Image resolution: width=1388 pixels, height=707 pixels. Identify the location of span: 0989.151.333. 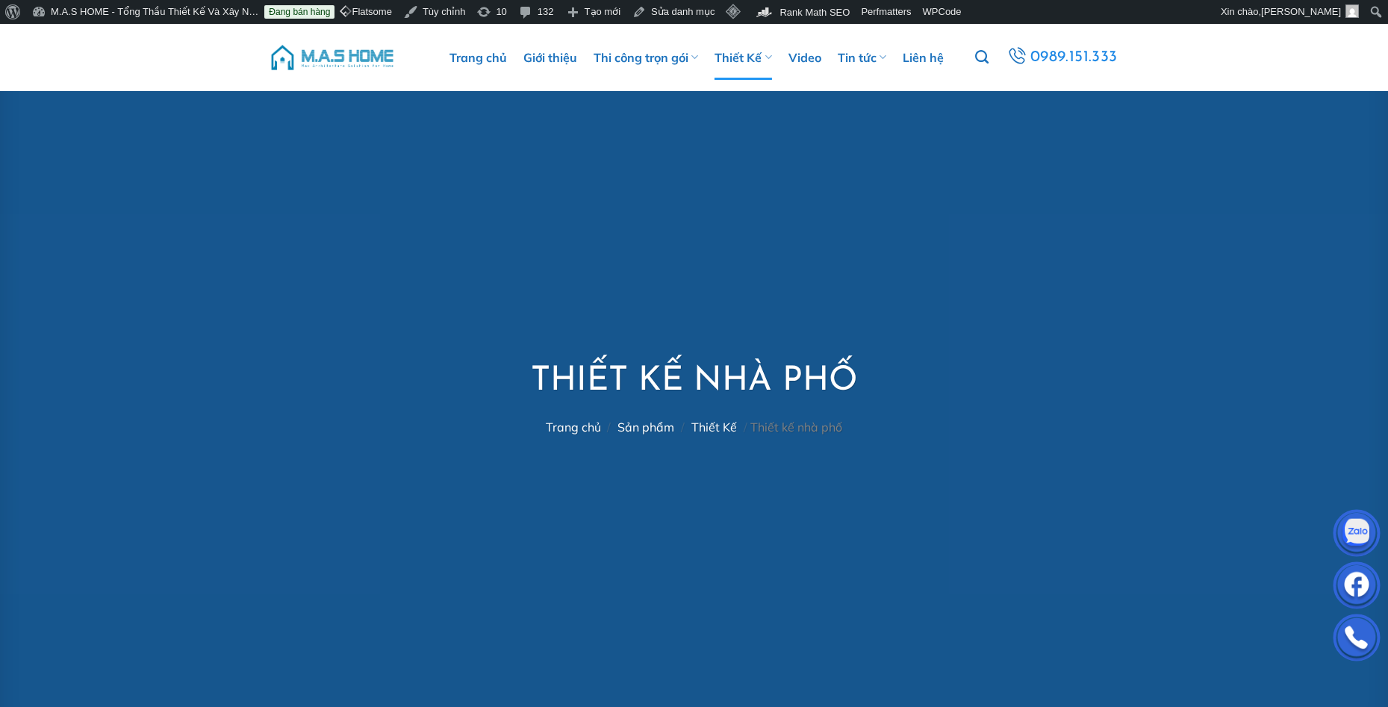
(1074, 58).